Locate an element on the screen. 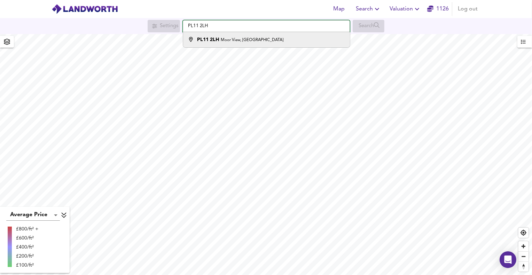 The height and width of the screenshot is (275, 532). span: Valuation is located at coordinates (406, 9).